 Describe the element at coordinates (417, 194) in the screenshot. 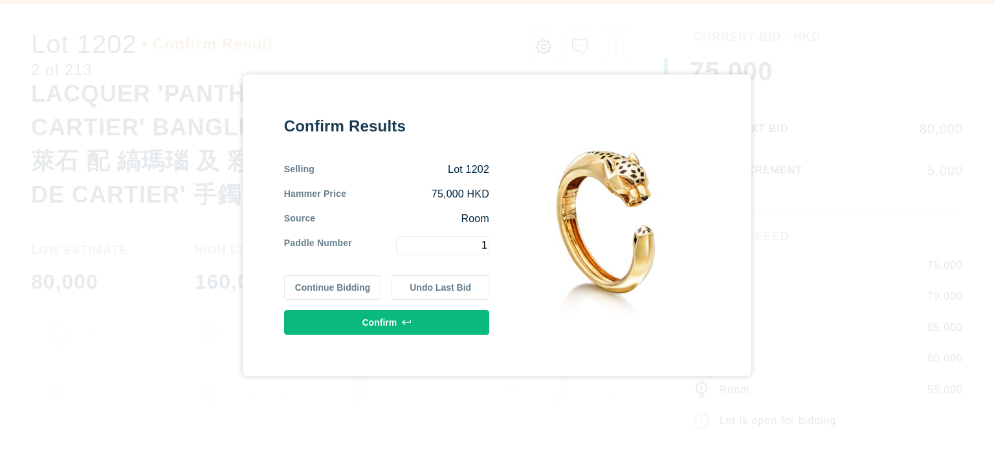

I see `div: 75,000 HKD` at that location.